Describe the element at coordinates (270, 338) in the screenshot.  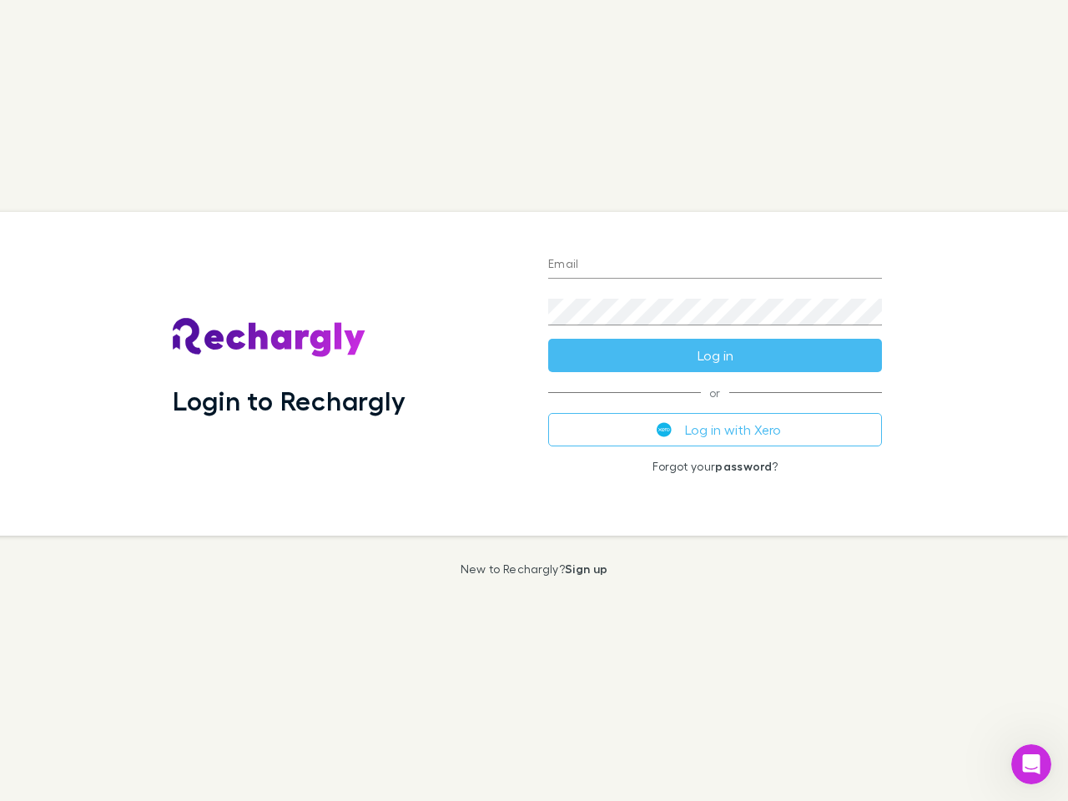
I see `img: Rechargly's Logo` at that location.